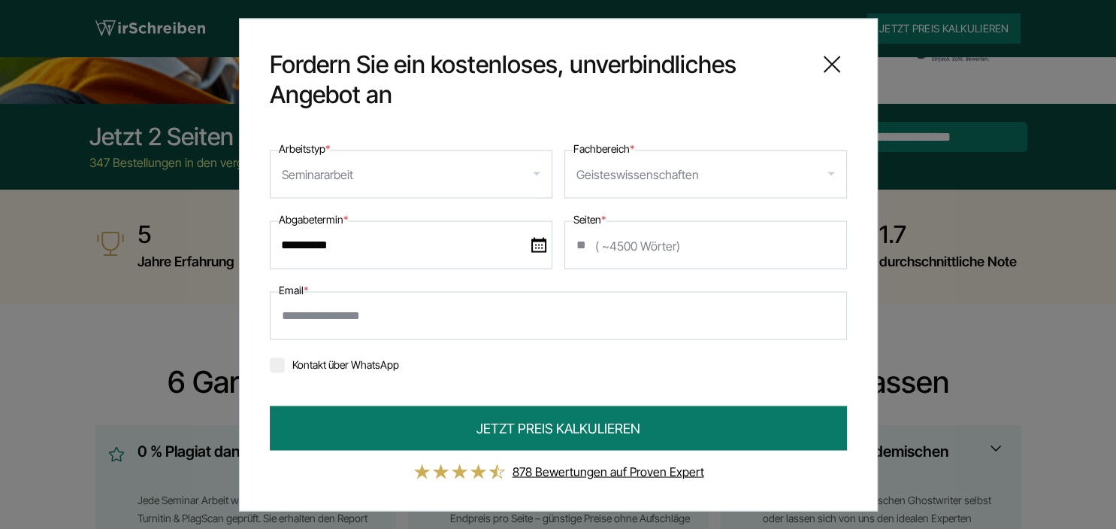 The width and height of the screenshot is (1116, 529). I want to click on a: 878 Bewertungen auf Proven Expert, so click(608, 471).